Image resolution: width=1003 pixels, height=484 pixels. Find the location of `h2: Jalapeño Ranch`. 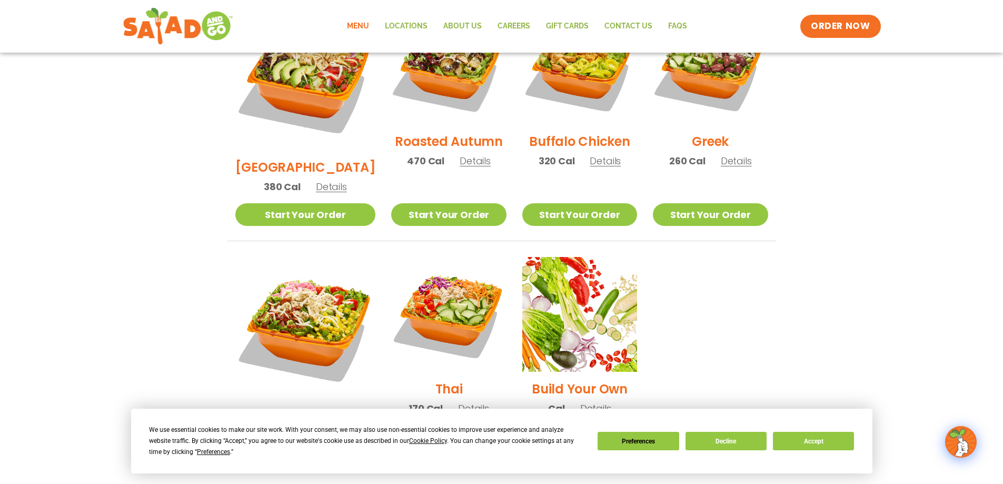

h2: Jalapeño Ranch is located at coordinates (305, 414).